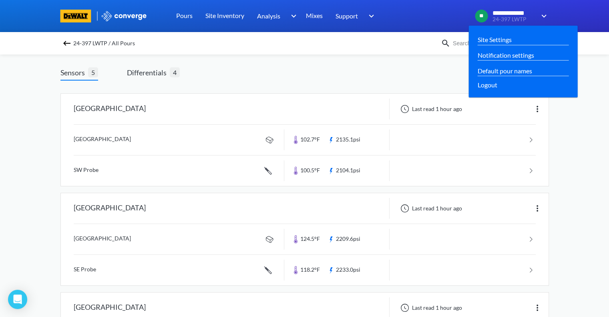  Describe the element at coordinates (175, 72) in the screenshot. I see `span: 4` at that location.